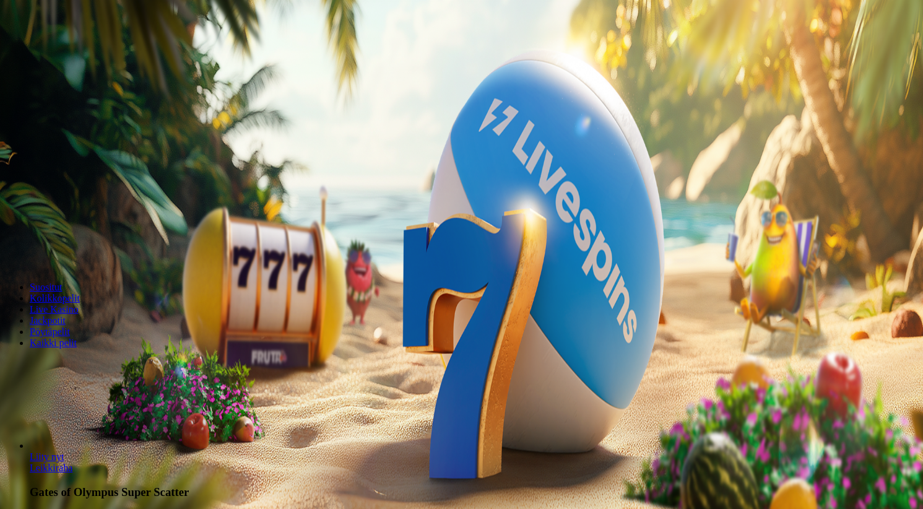  Describe the element at coordinates (54, 309) in the screenshot. I see `a: Live Kasino` at that location.